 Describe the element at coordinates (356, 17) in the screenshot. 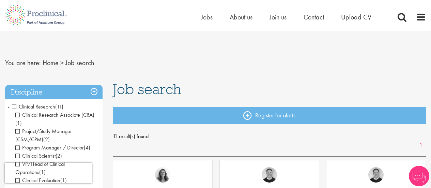

I see `a: Upload CV` at that location.